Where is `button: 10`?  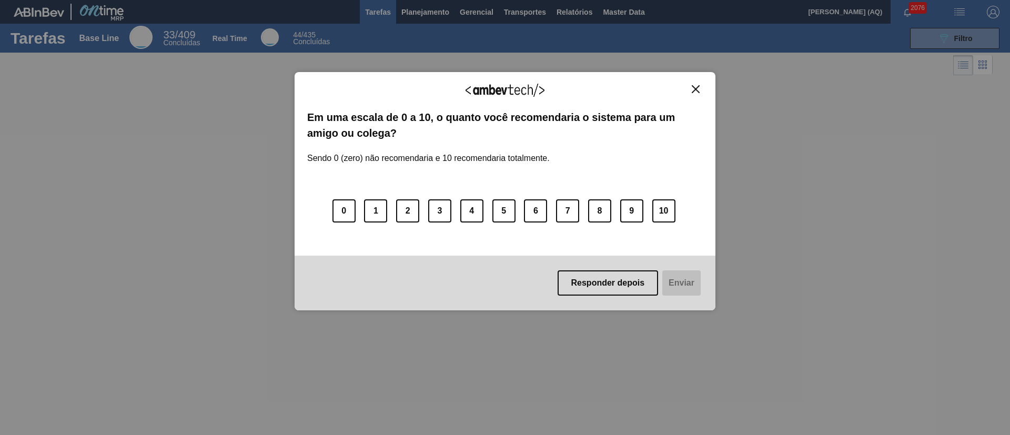 button: 10 is located at coordinates (664, 211).